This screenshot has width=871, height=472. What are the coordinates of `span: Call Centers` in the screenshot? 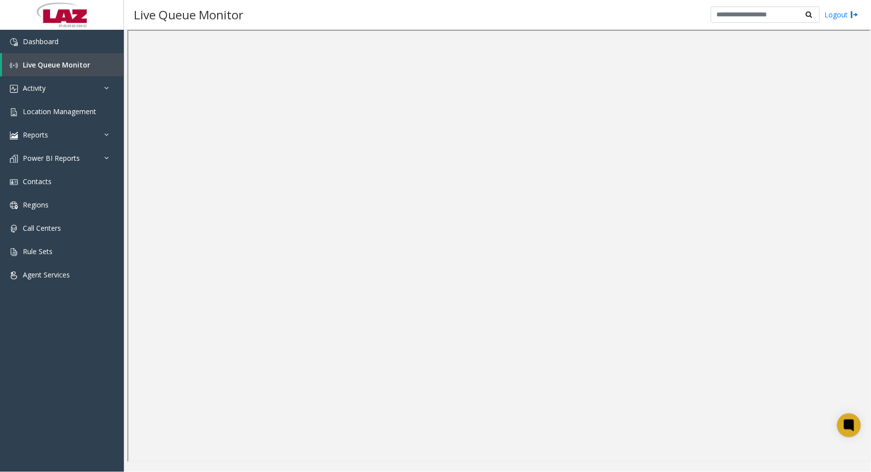 It's located at (42, 228).